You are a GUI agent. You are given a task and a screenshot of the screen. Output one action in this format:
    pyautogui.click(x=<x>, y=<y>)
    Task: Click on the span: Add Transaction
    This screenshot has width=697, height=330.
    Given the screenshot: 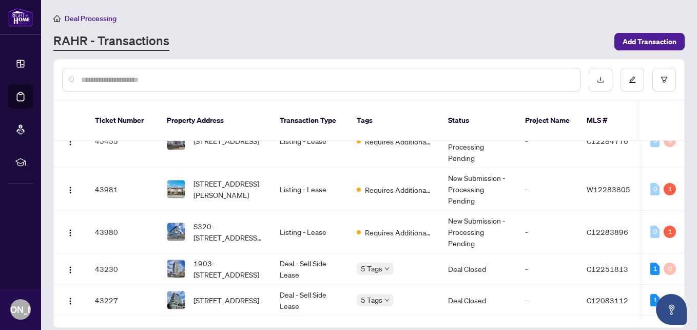 What is the action you would take?
    pyautogui.click(x=650, y=42)
    